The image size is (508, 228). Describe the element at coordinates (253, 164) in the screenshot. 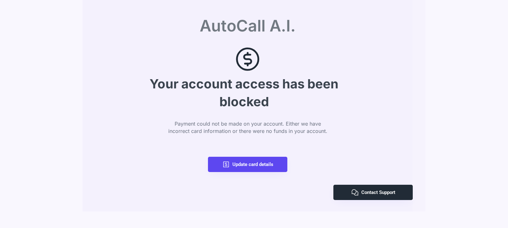

I see `span: Update card details` at that location.